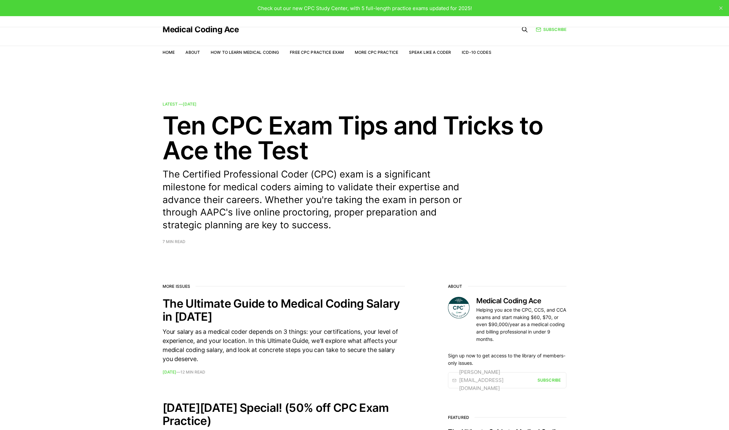 This screenshot has height=430, width=729. I want to click on h2: About, so click(507, 287).